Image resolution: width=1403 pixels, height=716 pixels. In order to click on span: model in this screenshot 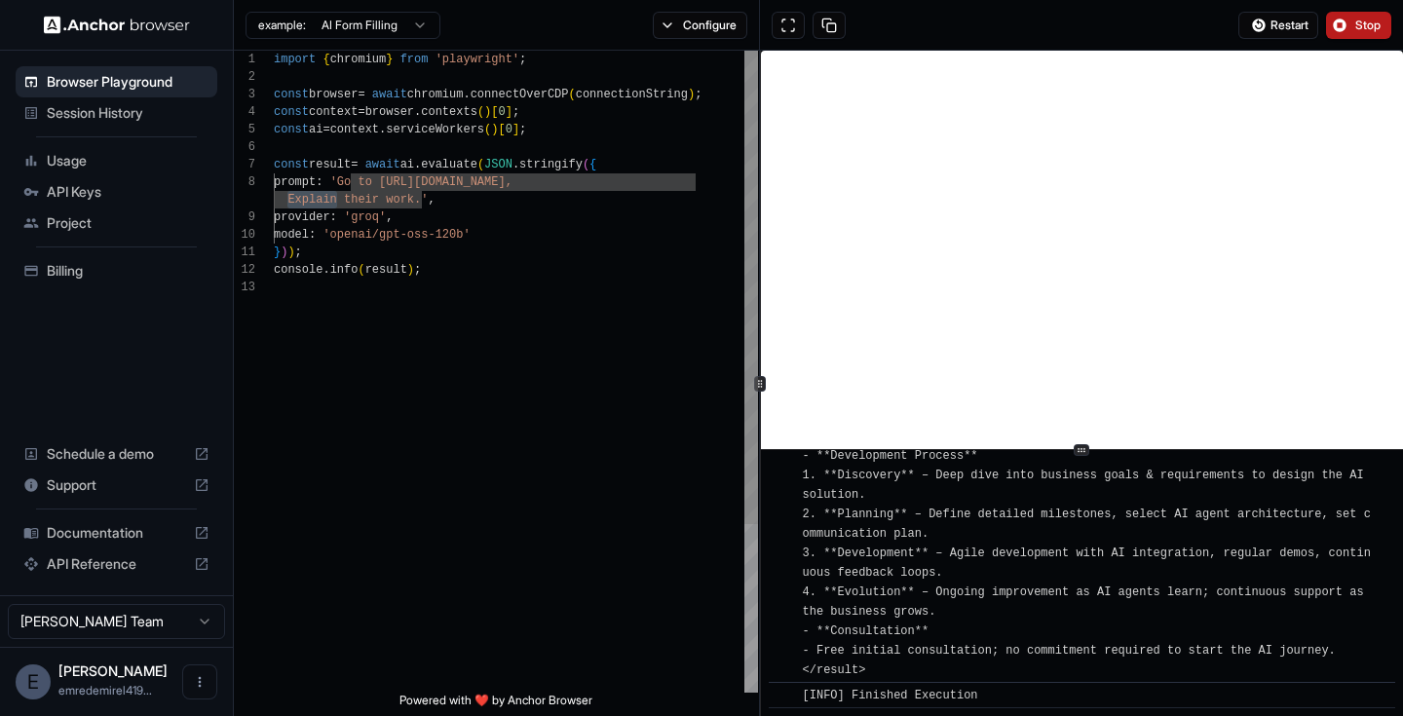, I will do `click(291, 235)`.